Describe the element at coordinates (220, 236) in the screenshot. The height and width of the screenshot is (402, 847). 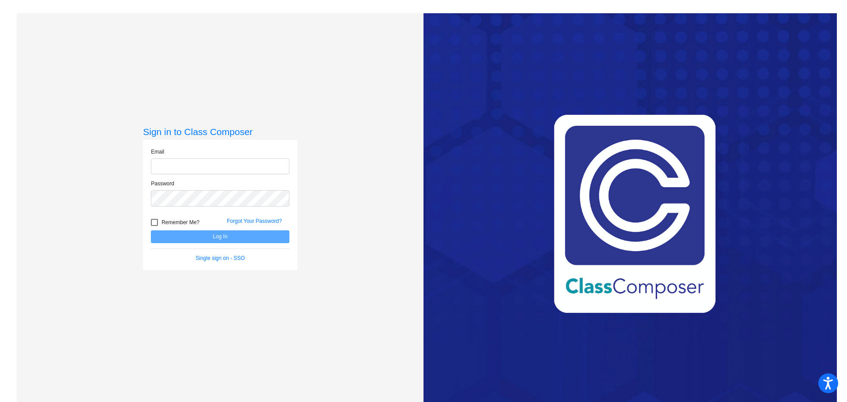
I see `button: Log In` at that location.